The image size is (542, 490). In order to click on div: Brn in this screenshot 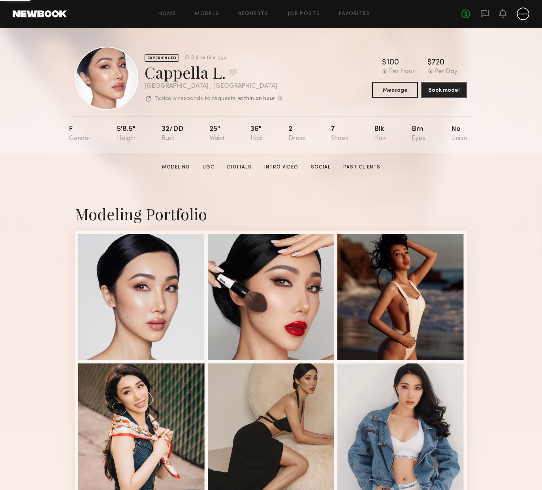, I will do `click(419, 134)`.